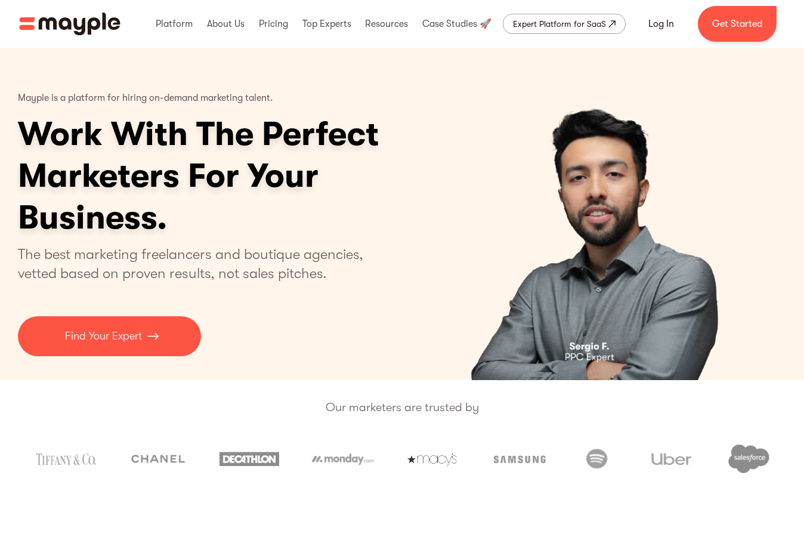 This screenshot has width=804, height=543. What do you see at coordinates (661, 24) in the screenshot?
I see `a: Log In` at bounding box center [661, 24].